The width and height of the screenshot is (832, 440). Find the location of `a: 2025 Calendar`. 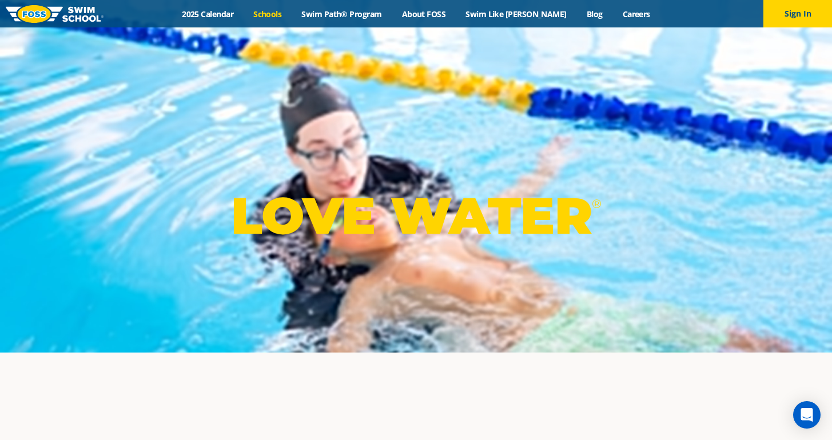

a: 2025 Calendar is located at coordinates (208, 14).